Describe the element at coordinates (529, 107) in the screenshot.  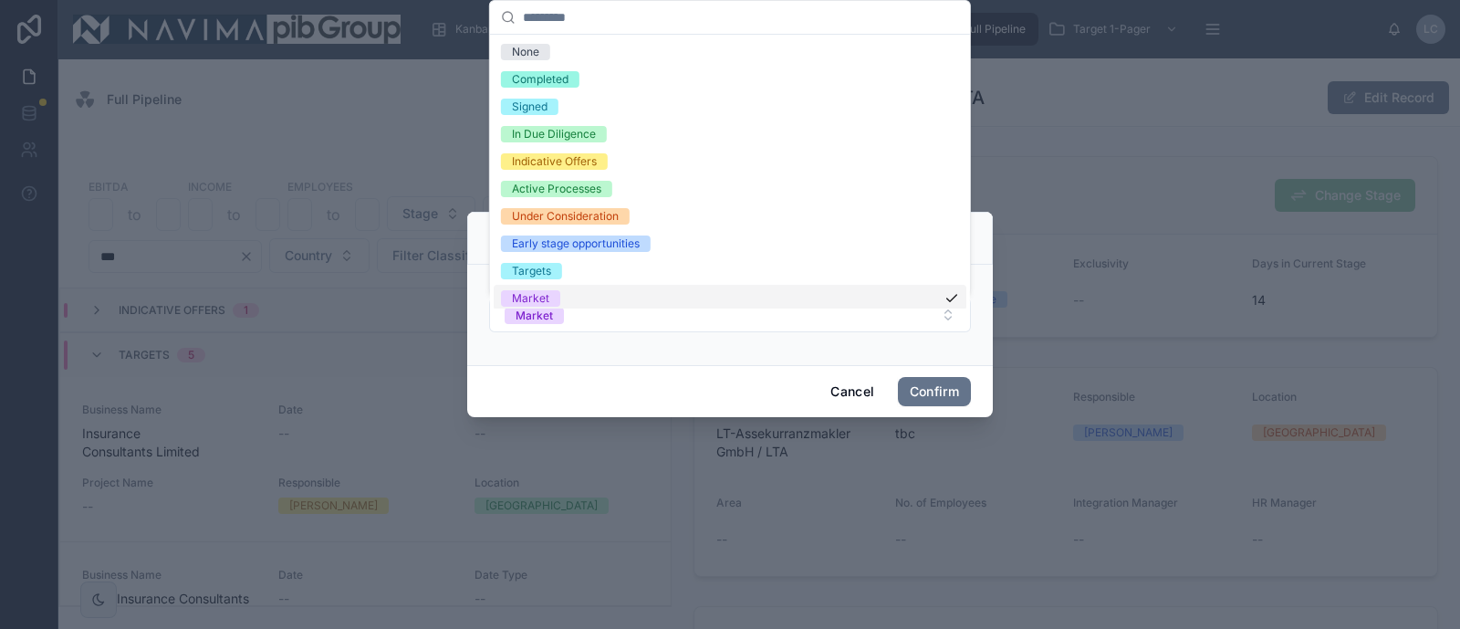
I see `div: Signed` at that location.